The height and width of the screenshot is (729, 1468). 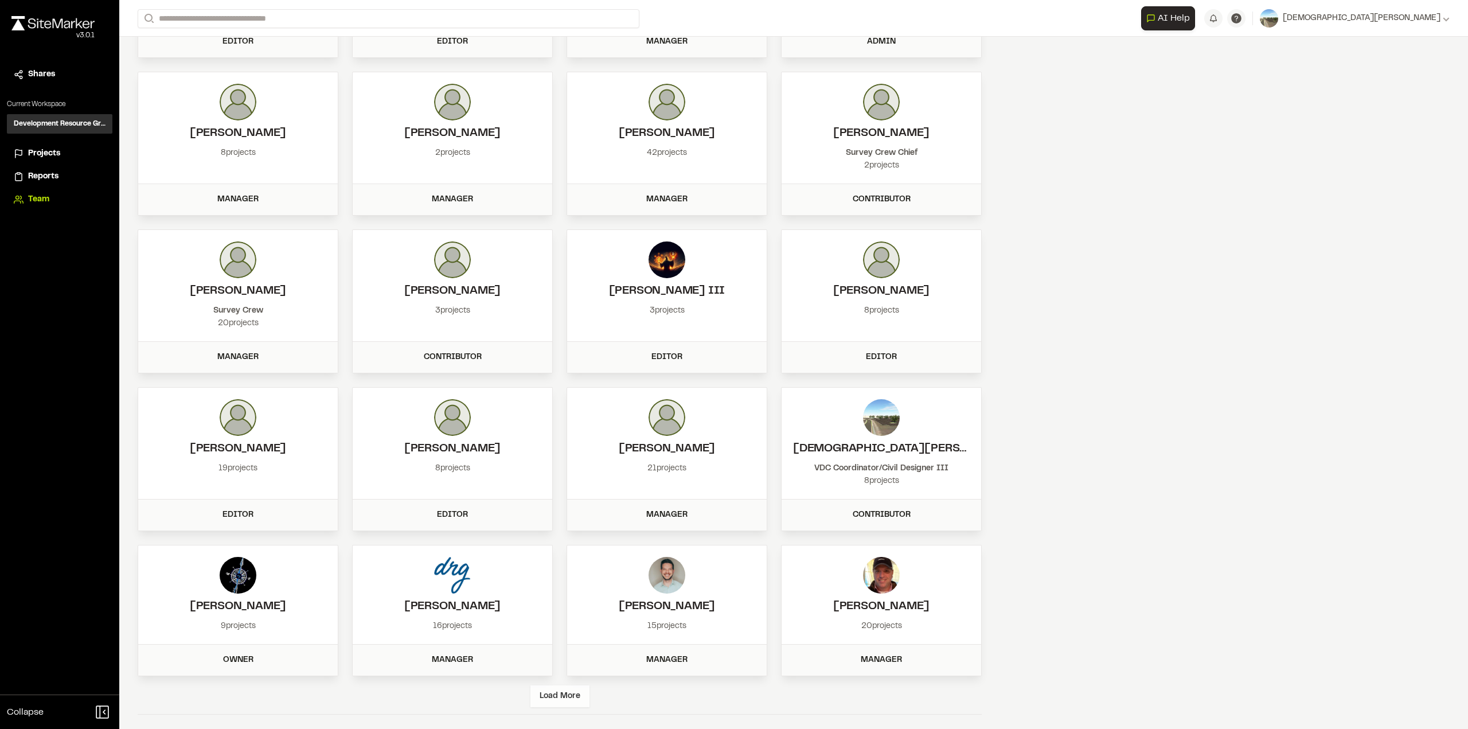 I want to click on img: rebrand.png, so click(x=53, y=23).